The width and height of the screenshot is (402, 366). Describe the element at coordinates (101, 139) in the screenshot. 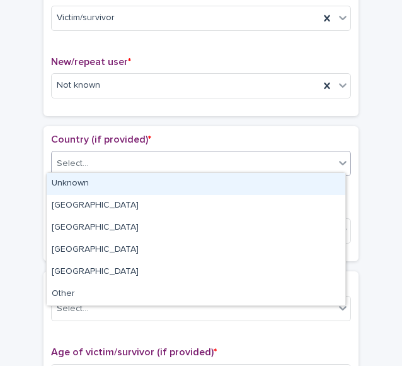

I see `span: Country (if provided)` at that location.